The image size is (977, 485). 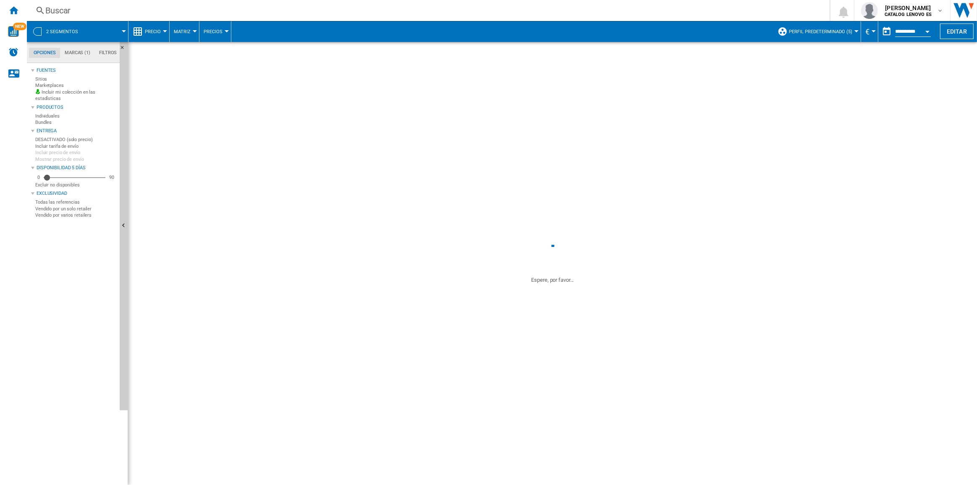 What do you see at coordinates (870, 10) in the screenshot?
I see `img: profile.jpg` at bounding box center [870, 10].